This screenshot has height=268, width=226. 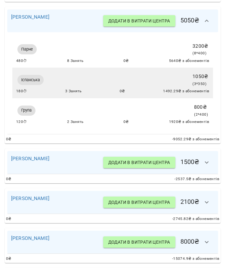 I want to click on p: 1050 ₴, so click(x=200, y=77).